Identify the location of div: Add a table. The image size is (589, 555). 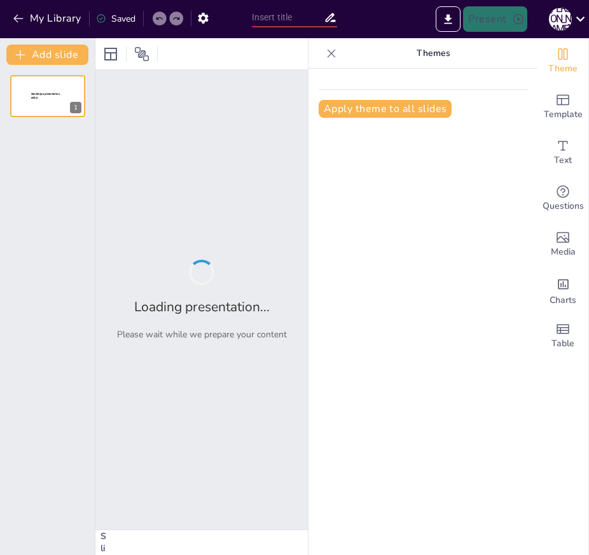
(563, 336).